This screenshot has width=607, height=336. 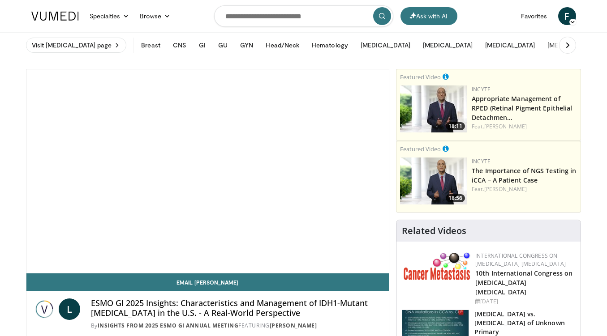 I want to click on span: L, so click(x=69, y=310).